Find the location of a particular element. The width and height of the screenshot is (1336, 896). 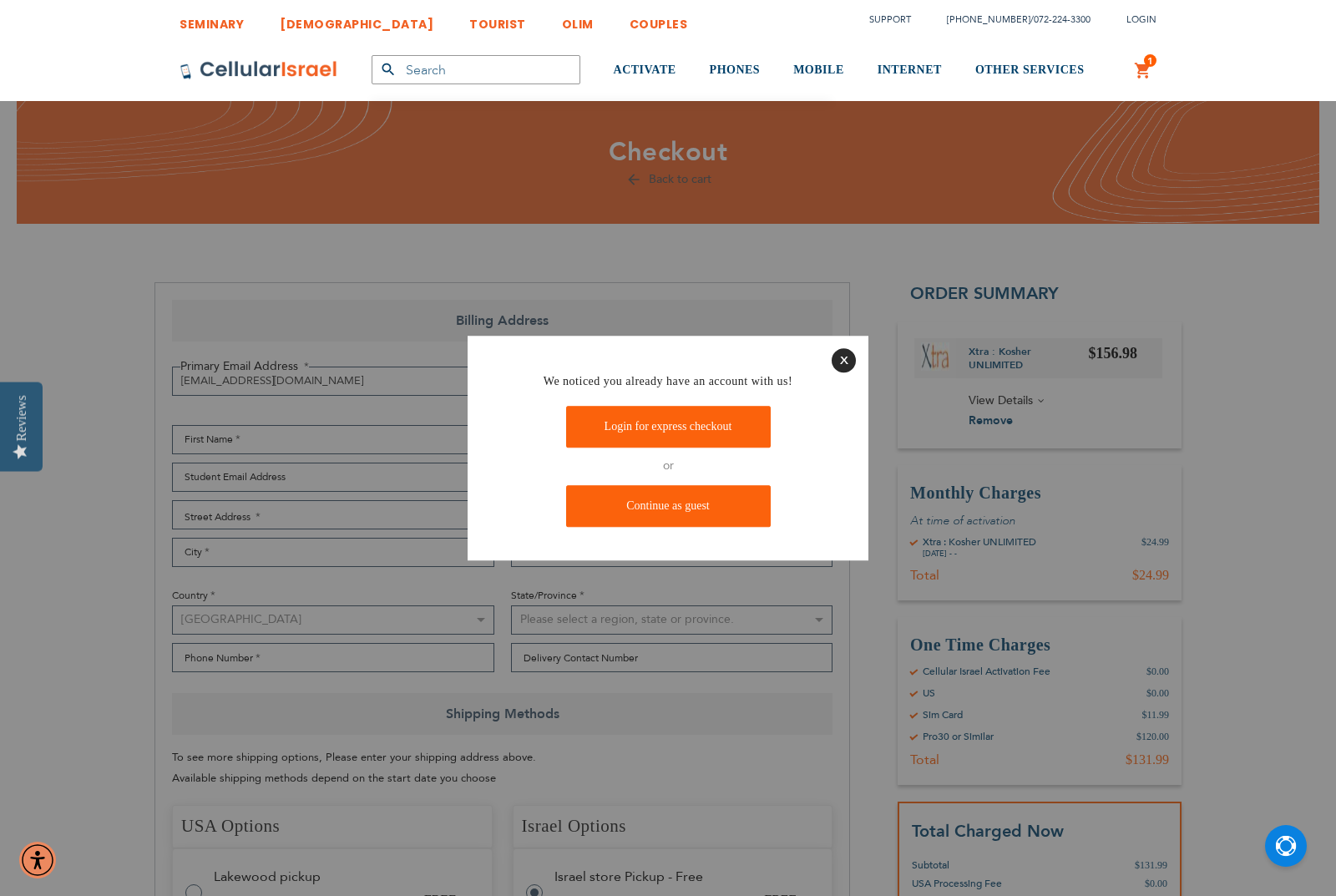

a: OTHER SERVICES is located at coordinates (1029, 70).